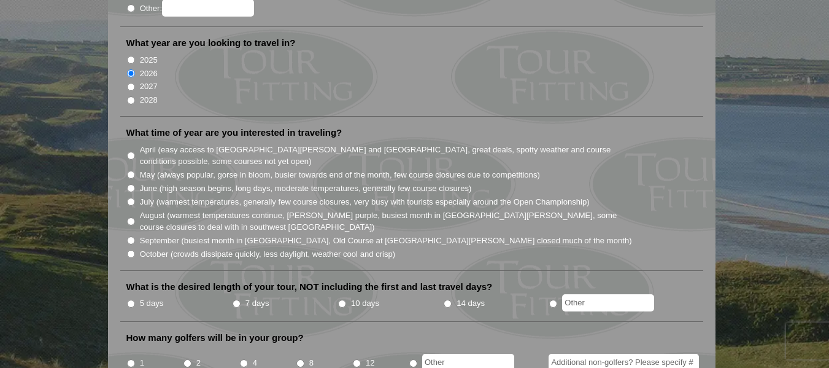  I want to click on label: July (warmest temperatures, generally few course closures, very busy with tourists especially aro..., so click(365, 202).